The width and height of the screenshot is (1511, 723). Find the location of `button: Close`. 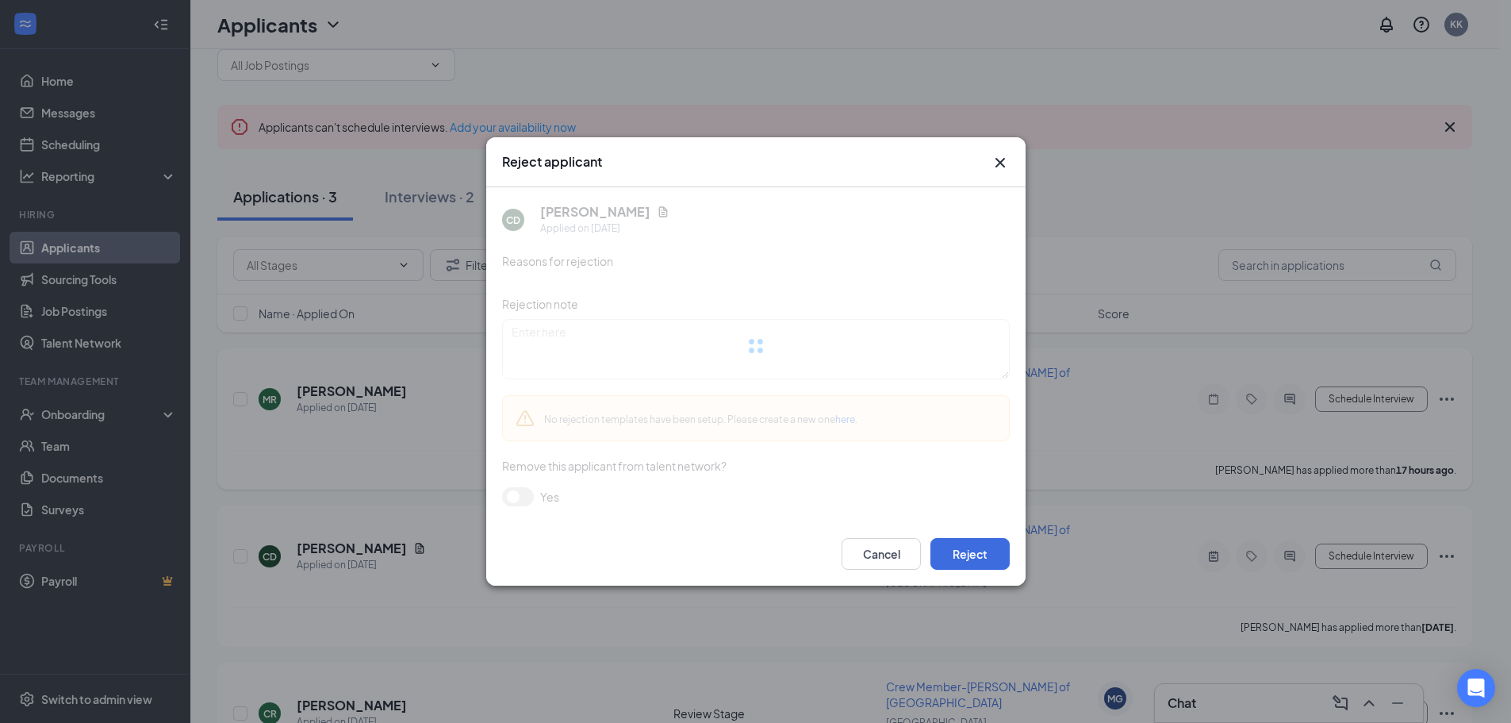

button: Close is located at coordinates (1000, 163).